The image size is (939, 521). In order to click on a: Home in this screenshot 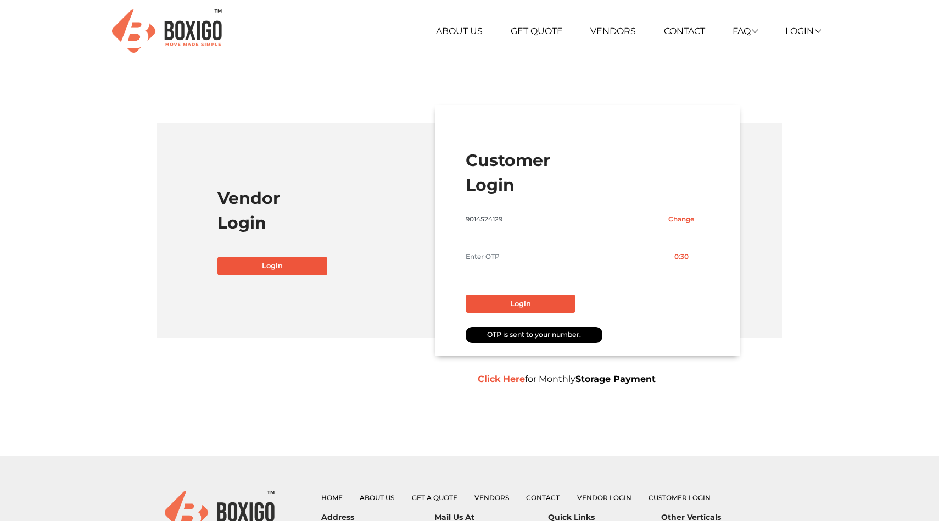, I will do `click(332, 497)`.